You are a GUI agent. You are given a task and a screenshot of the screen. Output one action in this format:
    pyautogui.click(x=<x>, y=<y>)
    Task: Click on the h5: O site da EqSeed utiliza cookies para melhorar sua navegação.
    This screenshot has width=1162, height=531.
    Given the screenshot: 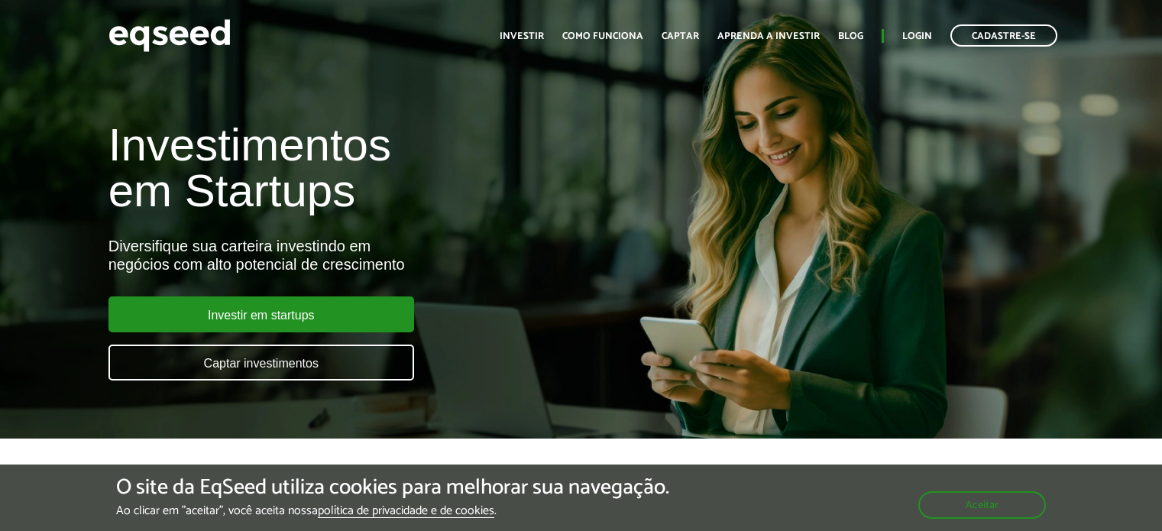 What is the action you would take?
    pyautogui.click(x=393, y=488)
    